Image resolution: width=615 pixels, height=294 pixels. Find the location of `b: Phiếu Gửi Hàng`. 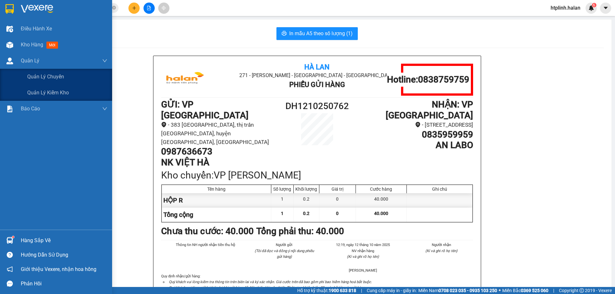

b: Phiếu Gửi Hàng is located at coordinates (317, 85).